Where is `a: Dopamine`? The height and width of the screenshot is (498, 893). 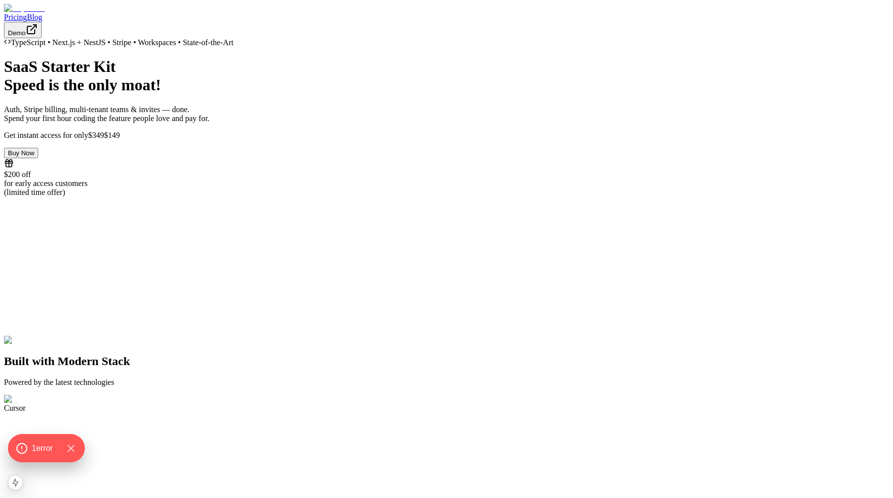
a: Dopamine is located at coordinates (447, 8).